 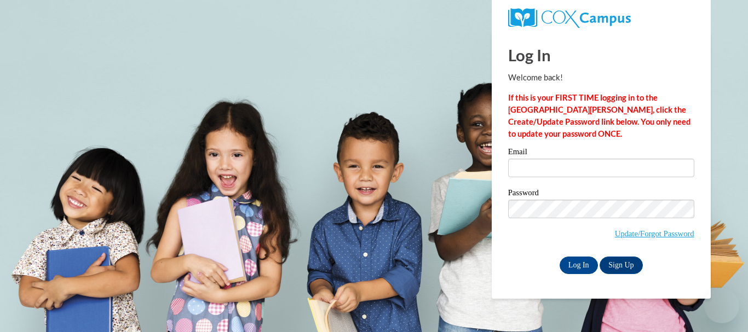 What do you see at coordinates (578, 265) in the screenshot?
I see `input: Log In` at bounding box center [578, 265].